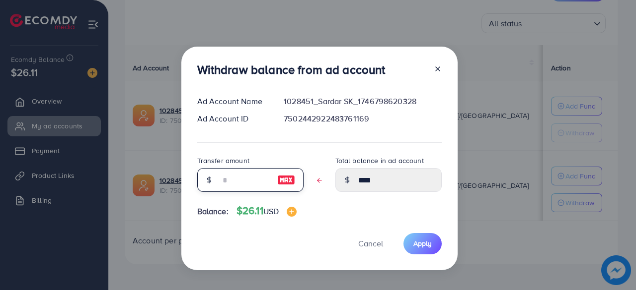 The image size is (636, 290). I want to click on div: Ad Account ID, so click(232, 119).